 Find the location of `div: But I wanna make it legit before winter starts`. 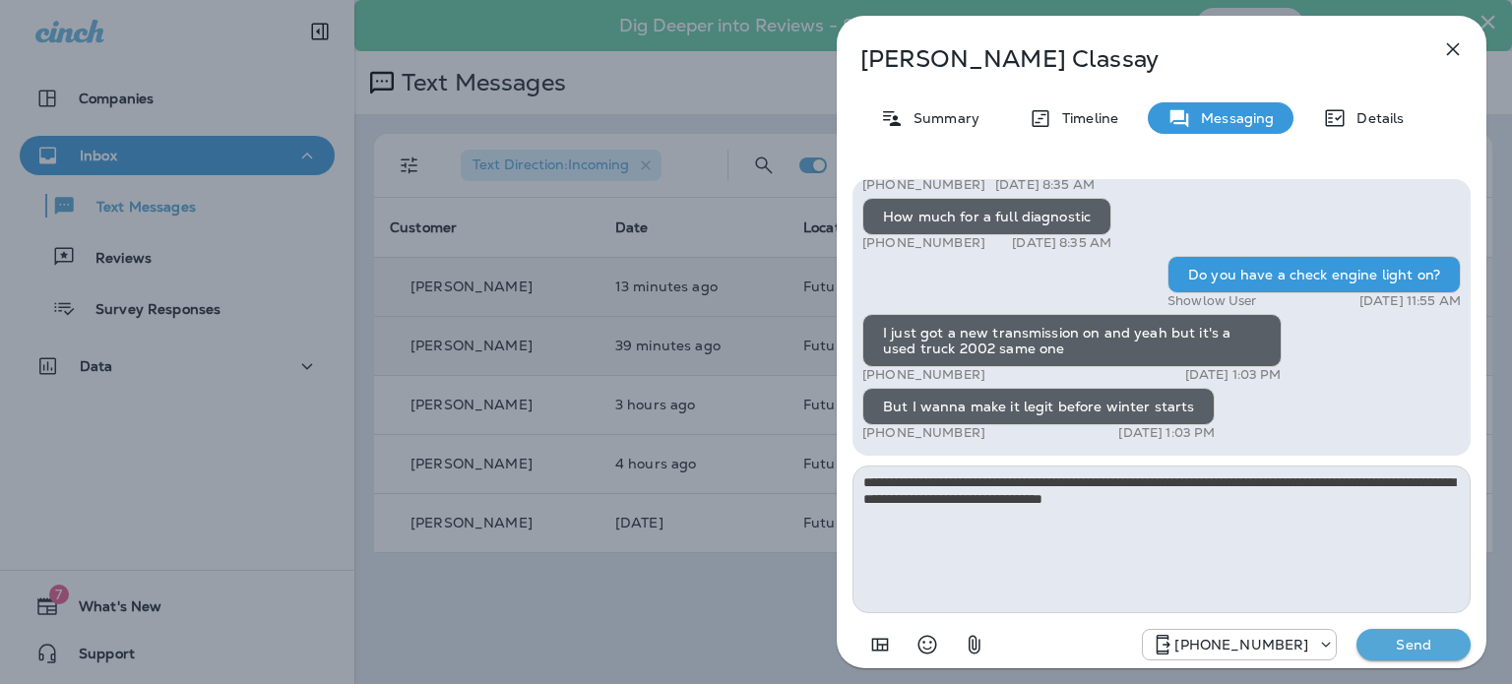

div: But I wanna make it legit before winter starts is located at coordinates (1038, 406).